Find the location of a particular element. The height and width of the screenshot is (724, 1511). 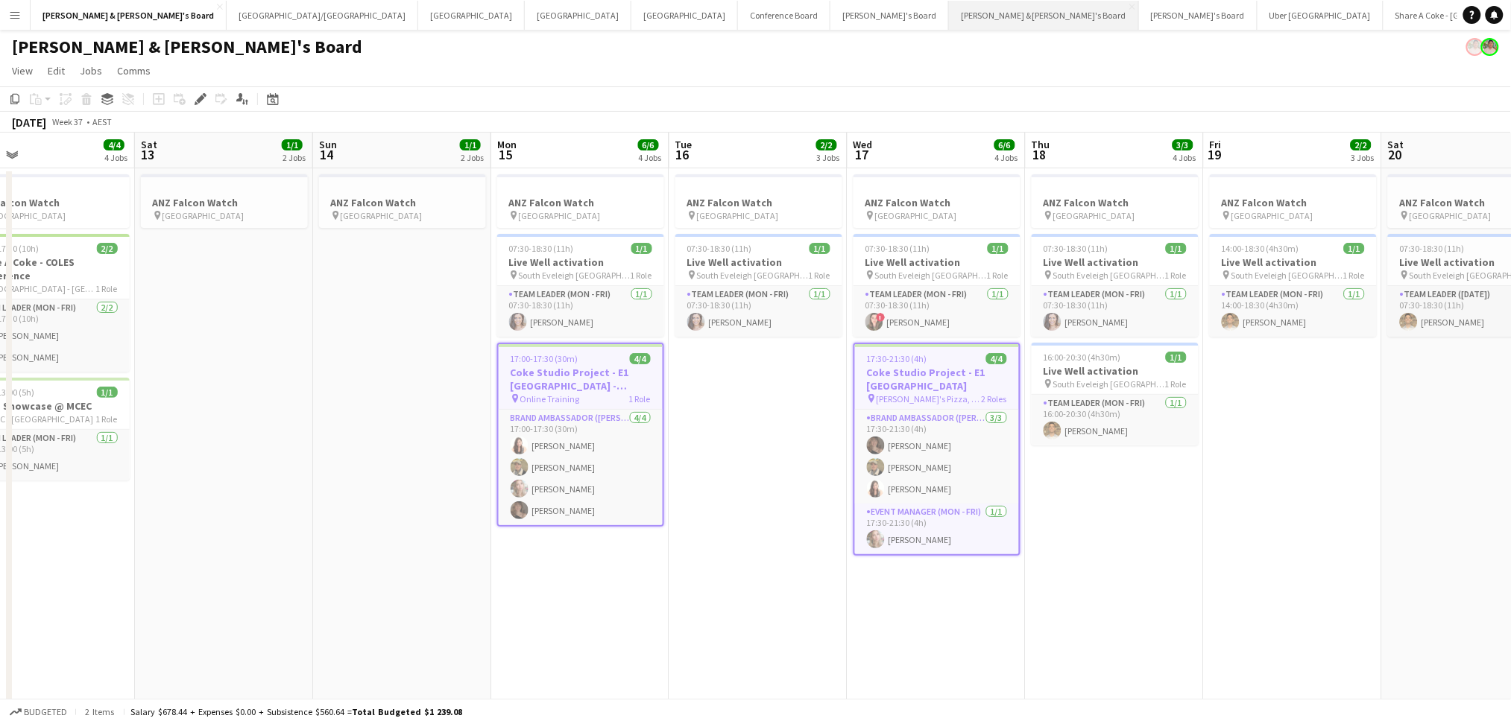

span: 2 items is located at coordinates (100, 712).